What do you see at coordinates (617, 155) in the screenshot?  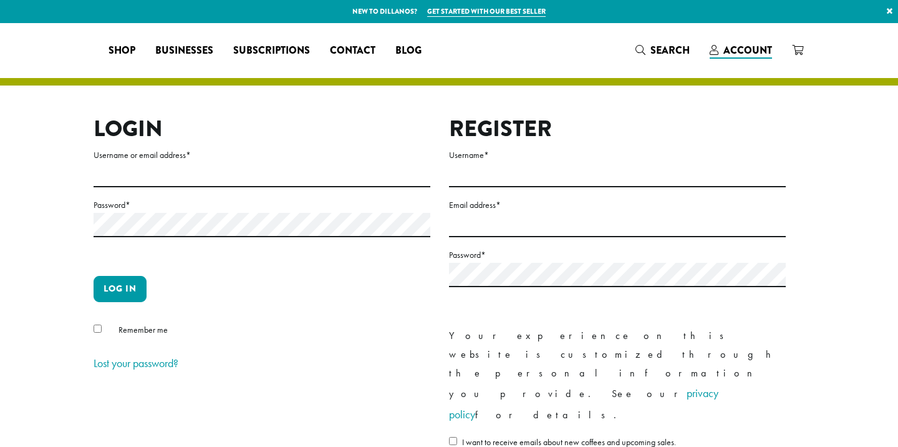 I see `label: Username` at bounding box center [617, 155].